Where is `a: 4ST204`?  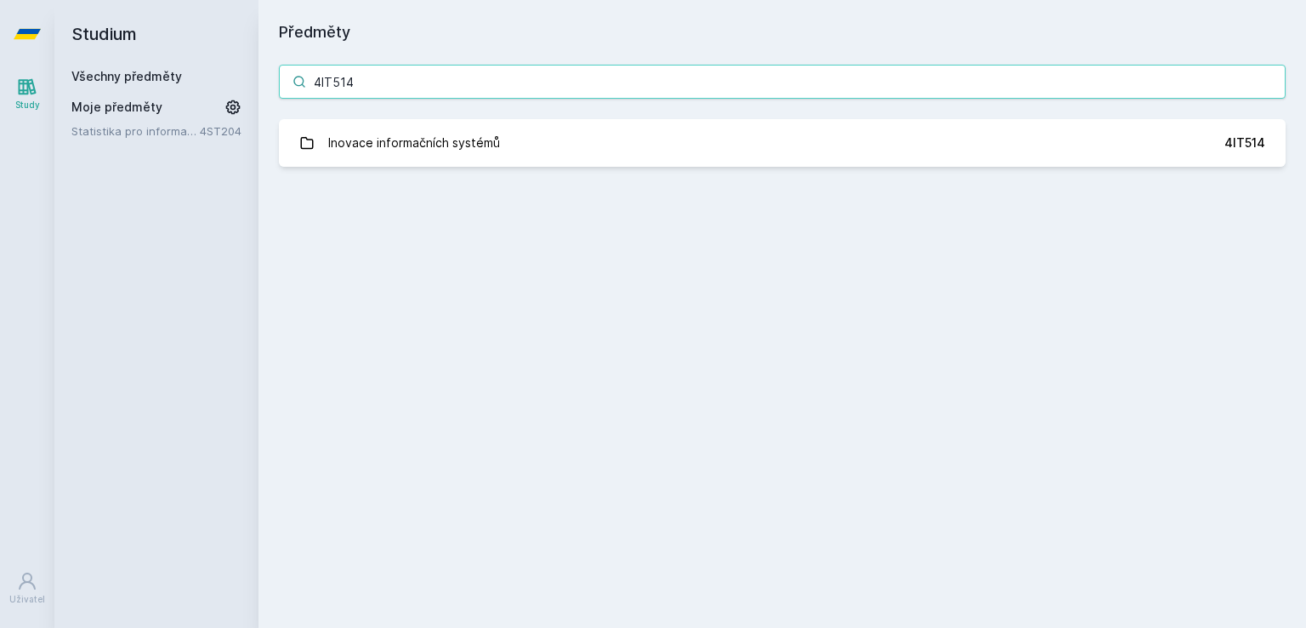
a: 4ST204 is located at coordinates (220, 131).